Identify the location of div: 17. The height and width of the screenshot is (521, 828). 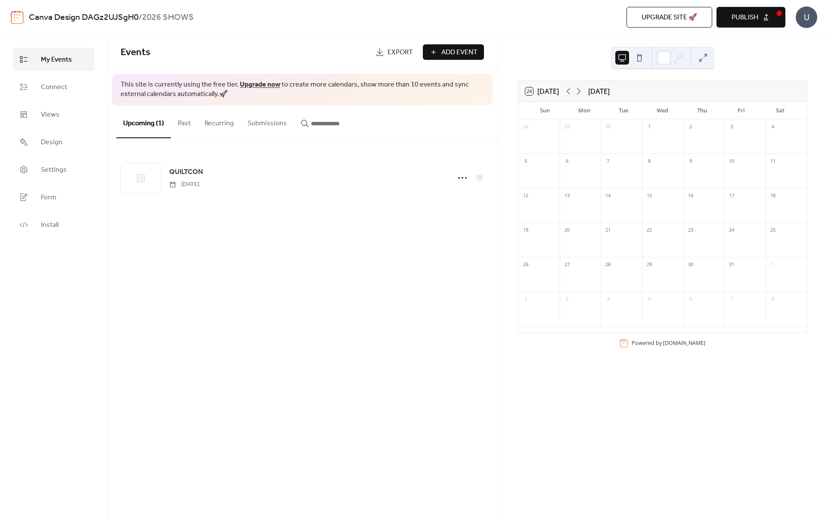
(732, 196).